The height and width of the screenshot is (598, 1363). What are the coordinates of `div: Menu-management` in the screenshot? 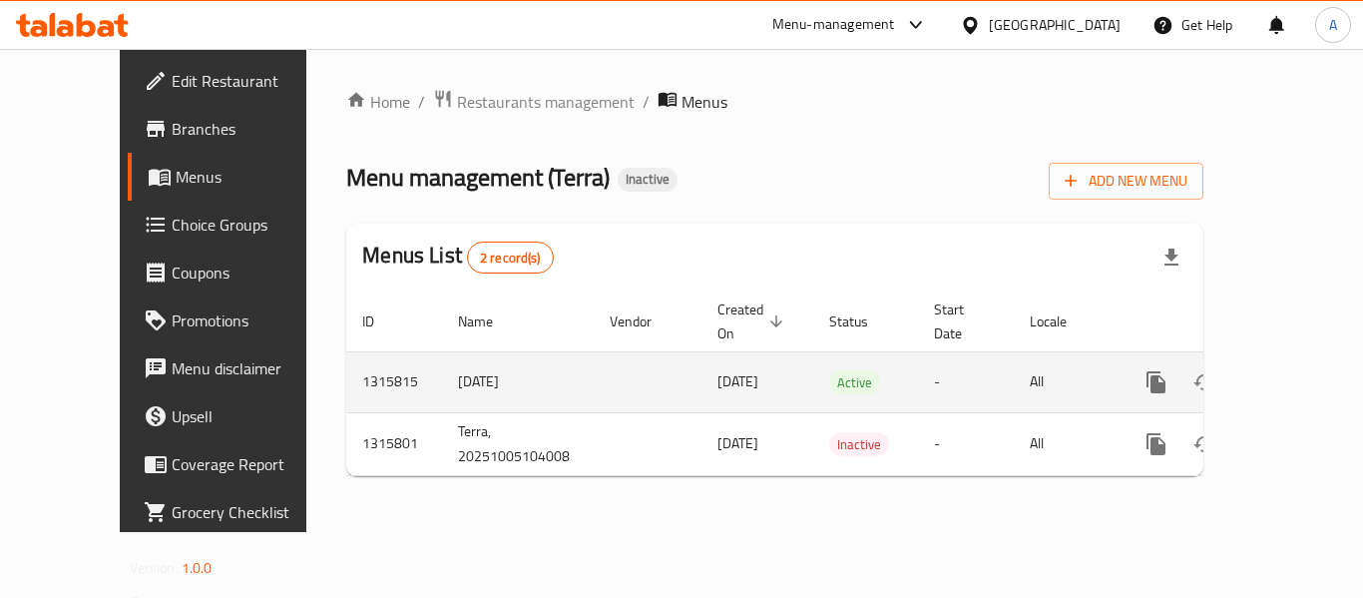 It's located at (833, 25).